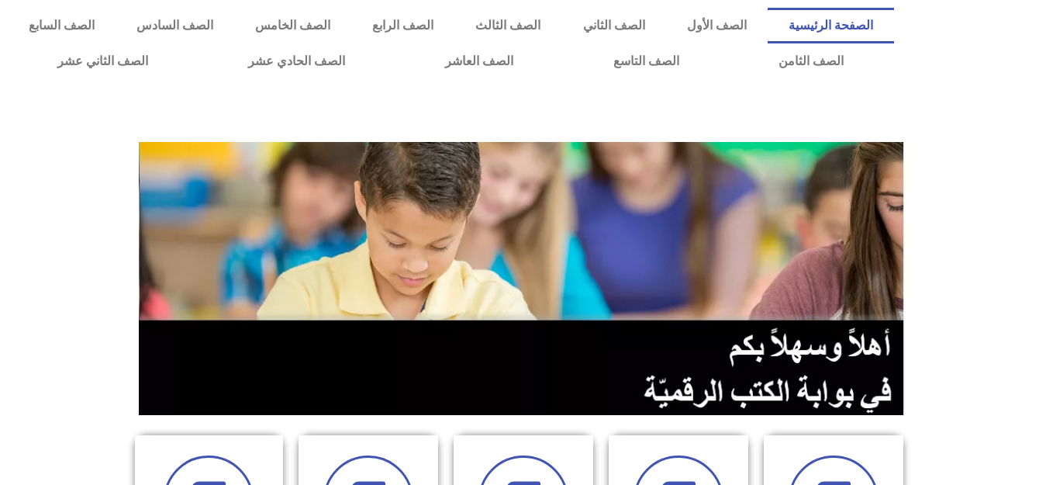 This screenshot has width=1046, height=485. I want to click on a: الصفحة الرئيسية, so click(831, 26).